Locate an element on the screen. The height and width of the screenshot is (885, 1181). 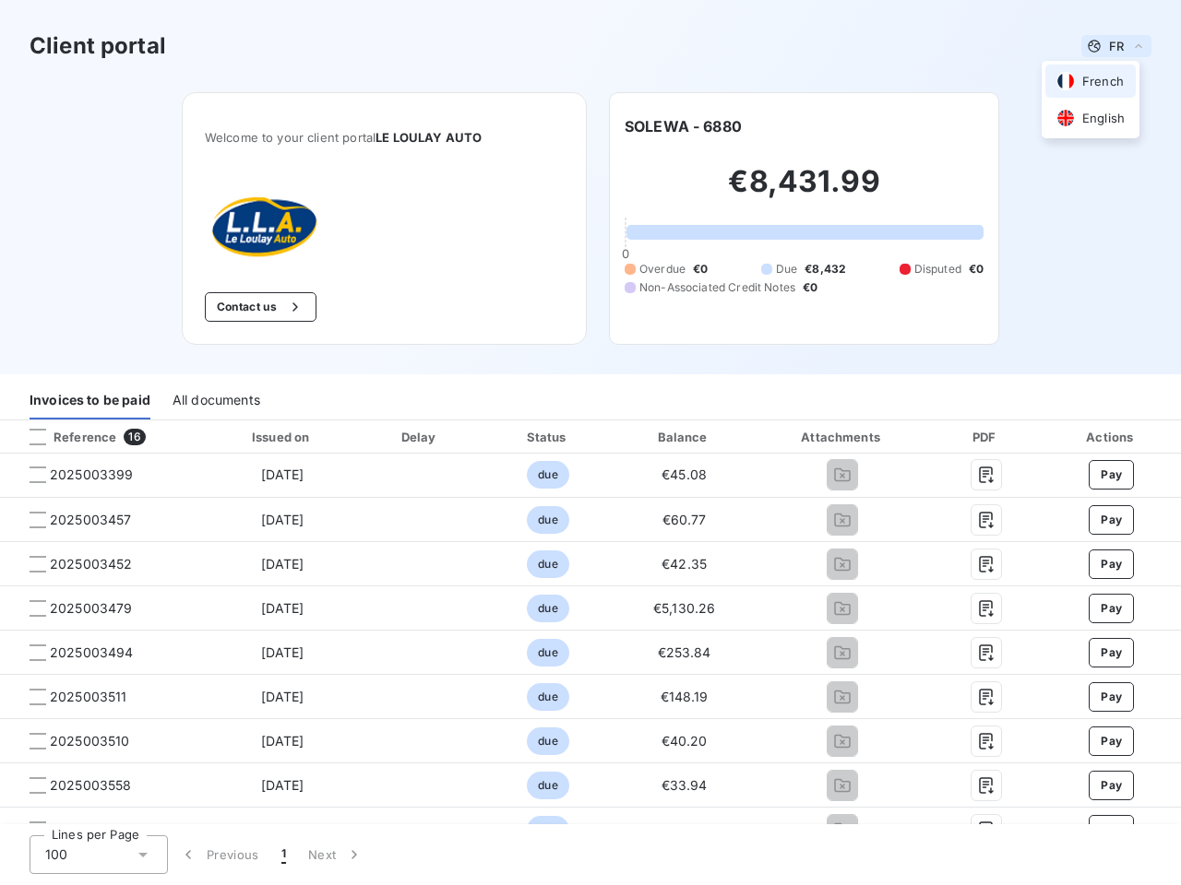
h2: €8,431.99 is located at coordinates (803, 191).